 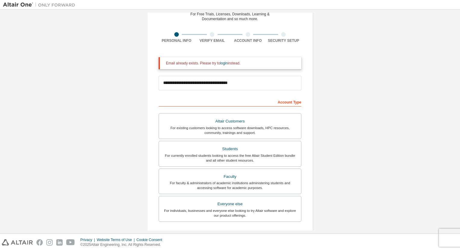 What do you see at coordinates (123, 245) in the screenshot?
I see `p: © 2025 Altair Engineering, Inc. All Rights Reserved.` at bounding box center [123, 245].